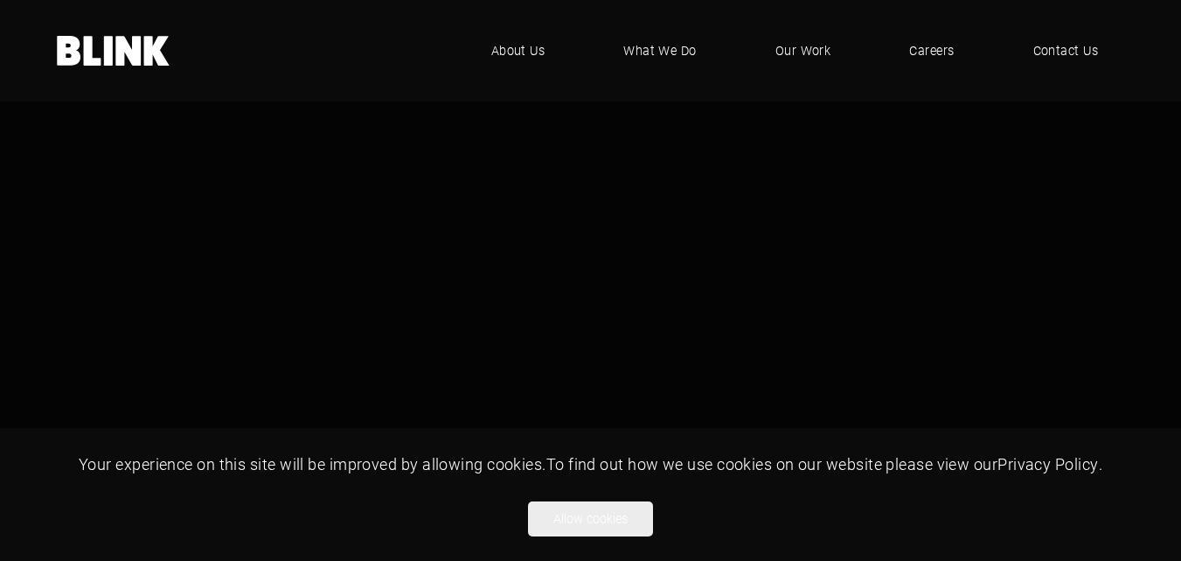 The height and width of the screenshot is (561, 1181). What do you see at coordinates (931, 51) in the screenshot?
I see `a: Careers` at bounding box center [931, 51].